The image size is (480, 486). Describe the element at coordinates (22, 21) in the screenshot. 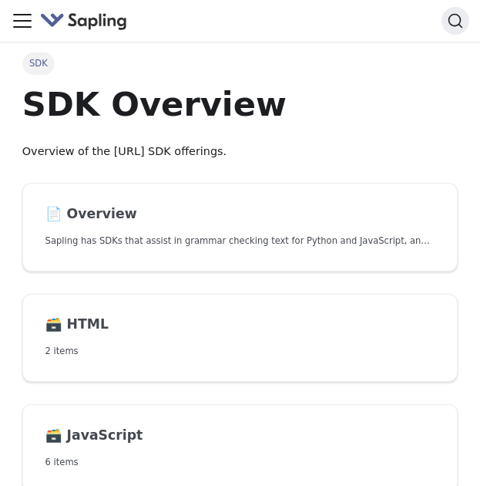

I see `button: Toggle navigation bar` at that location.